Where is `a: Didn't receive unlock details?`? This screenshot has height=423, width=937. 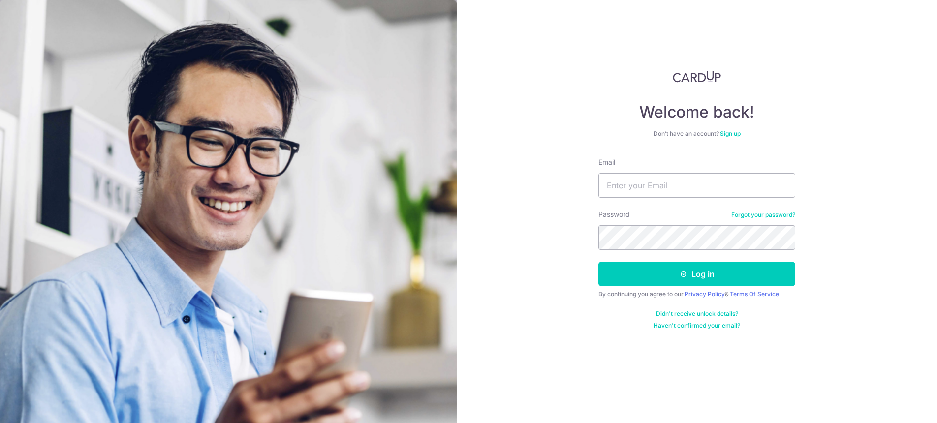 a: Didn't receive unlock details? is located at coordinates (697, 314).